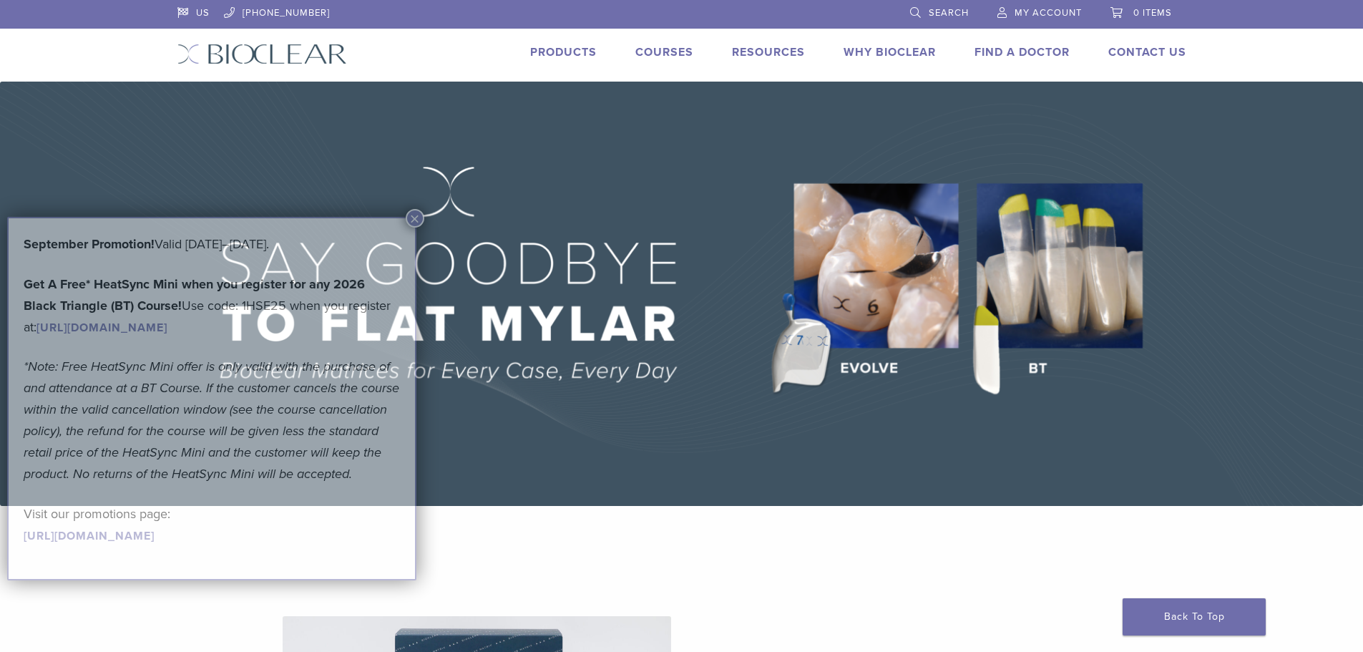 Image resolution: width=1363 pixels, height=652 pixels. Describe the element at coordinates (1194, 617) in the screenshot. I see `a: Back To Top` at that location.